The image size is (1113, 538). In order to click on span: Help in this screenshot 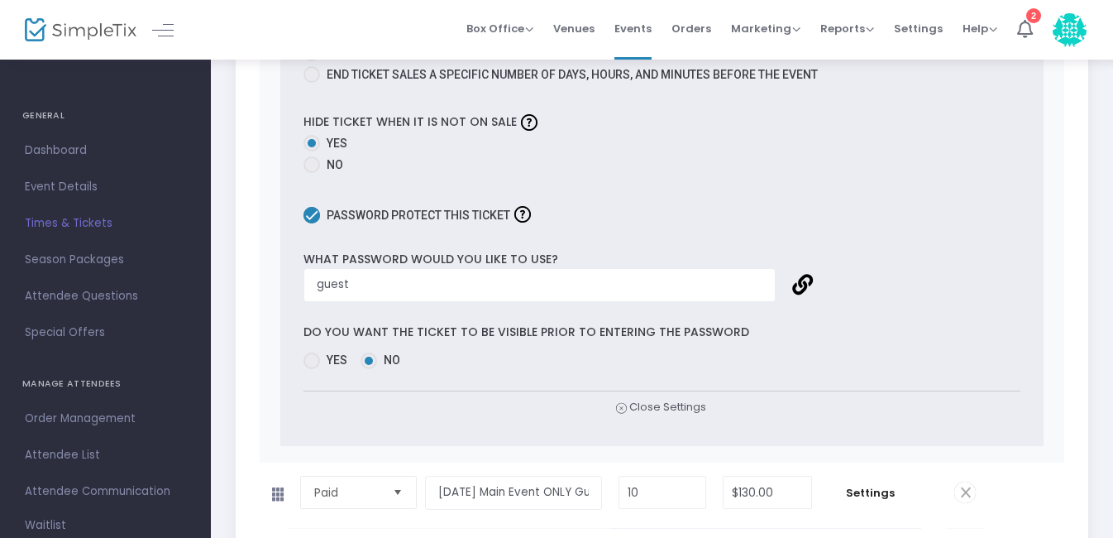, I will do `click(980, 28)`.